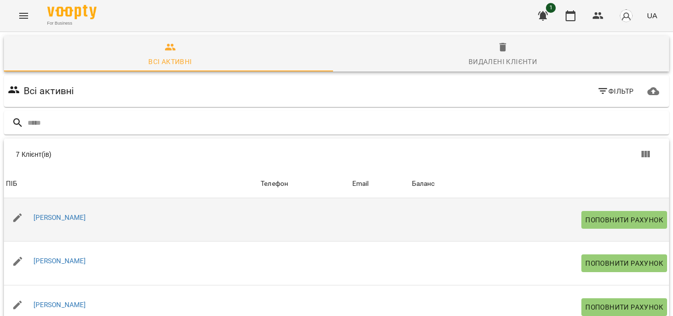 This screenshot has width=673, height=316. I want to click on div: Видалені клієнти, so click(502, 62).